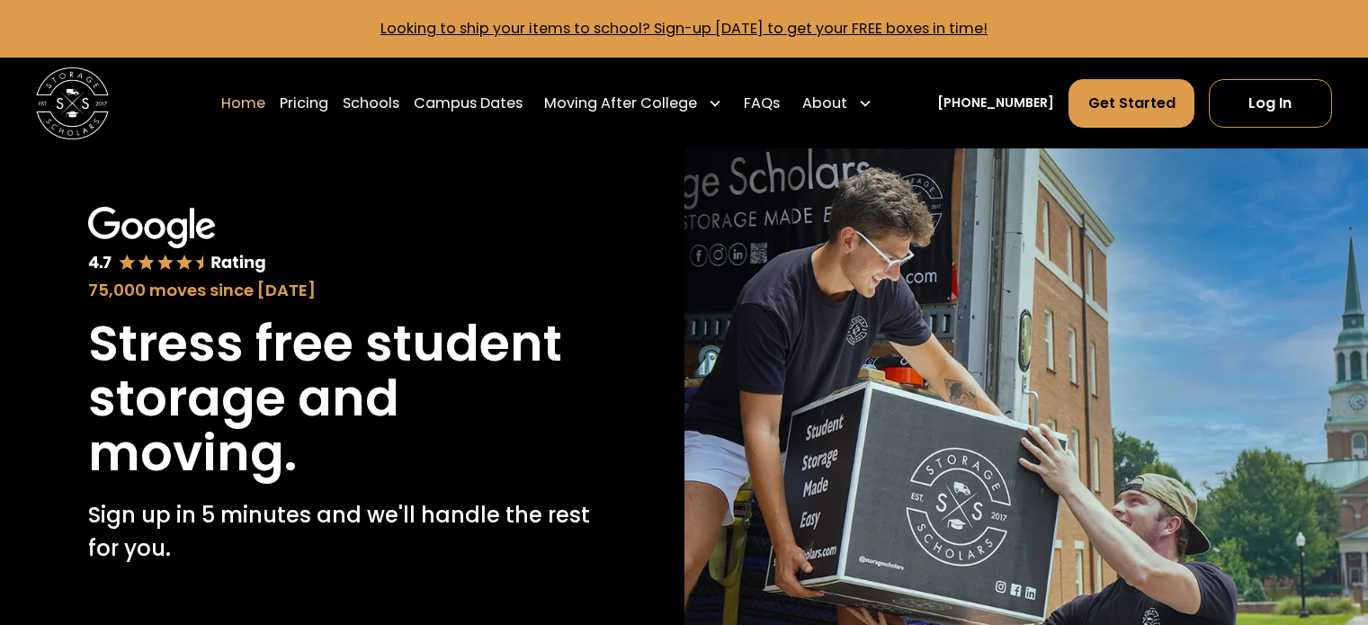  What do you see at coordinates (762, 103) in the screenshot?
I see `a: FAQs` at bounding box center [762, 103].